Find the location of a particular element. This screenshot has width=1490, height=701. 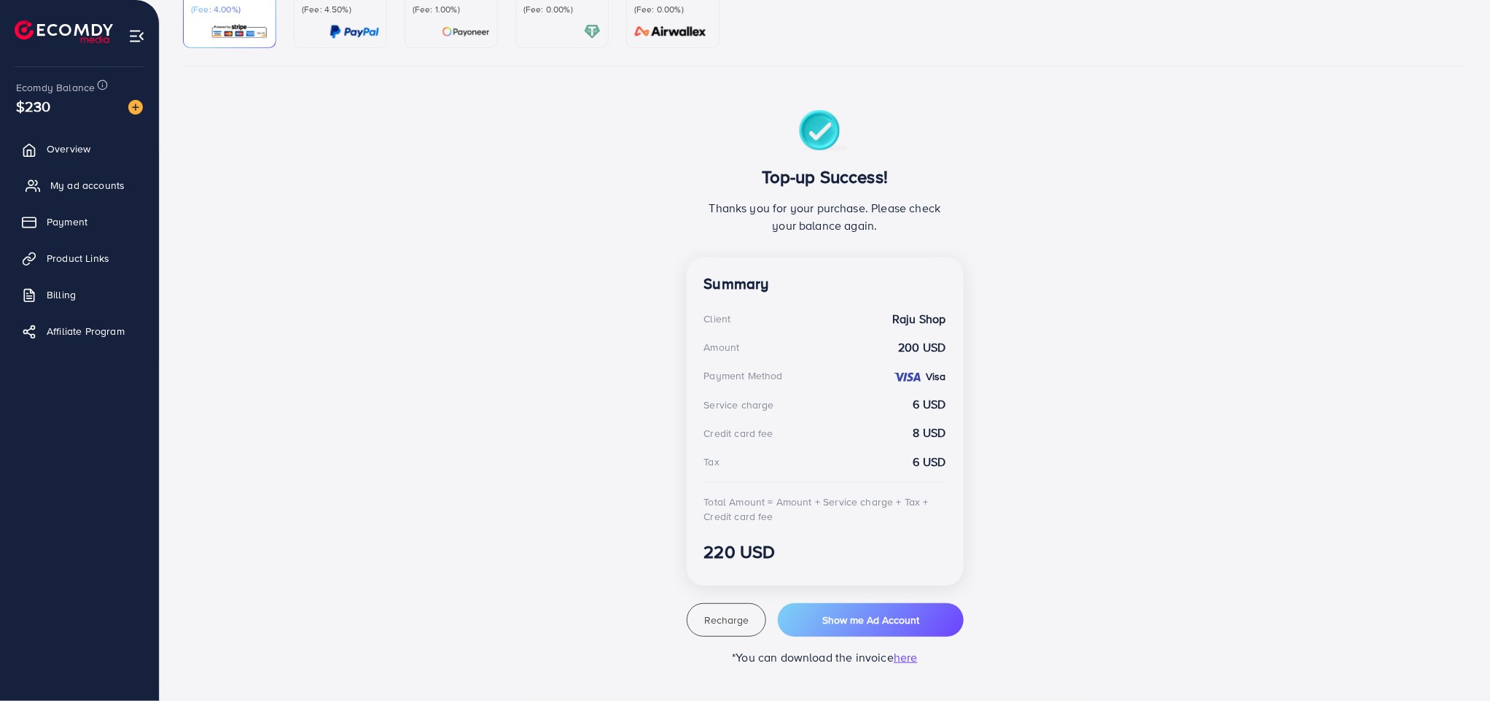

span: My ad accounts is located at coordinates (87, 185).